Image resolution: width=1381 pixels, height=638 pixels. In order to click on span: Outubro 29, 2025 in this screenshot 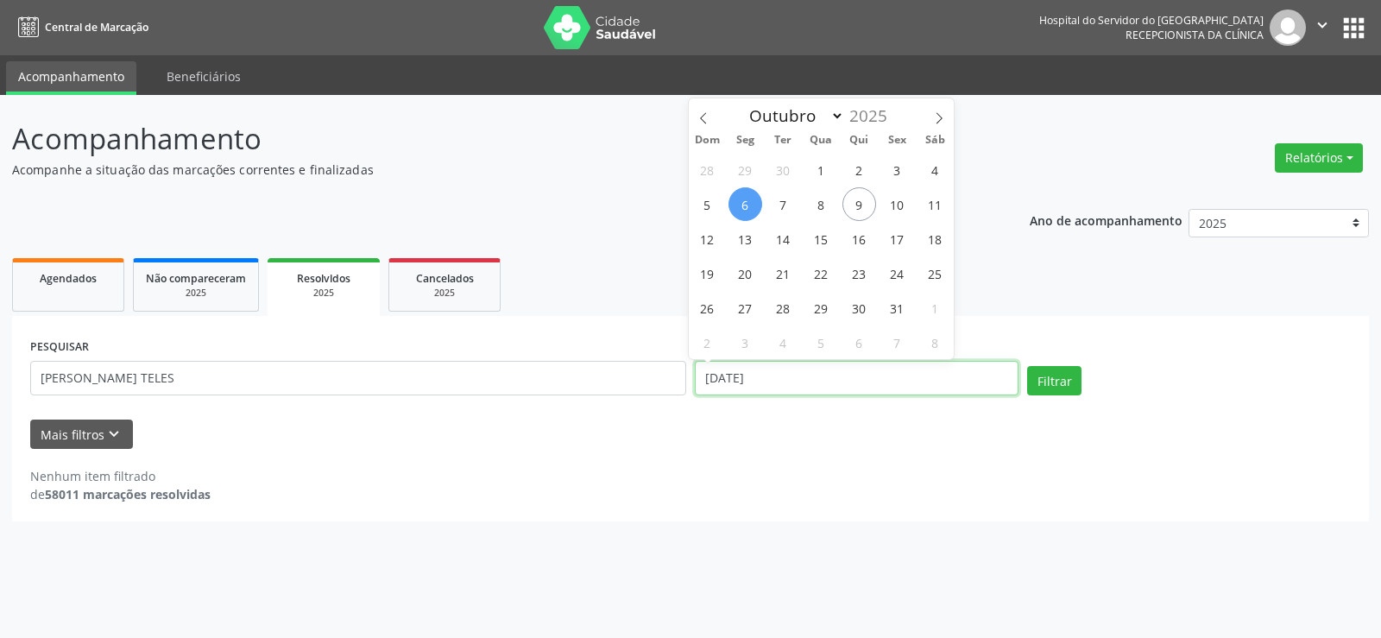, I will do `click(821, 307)`.